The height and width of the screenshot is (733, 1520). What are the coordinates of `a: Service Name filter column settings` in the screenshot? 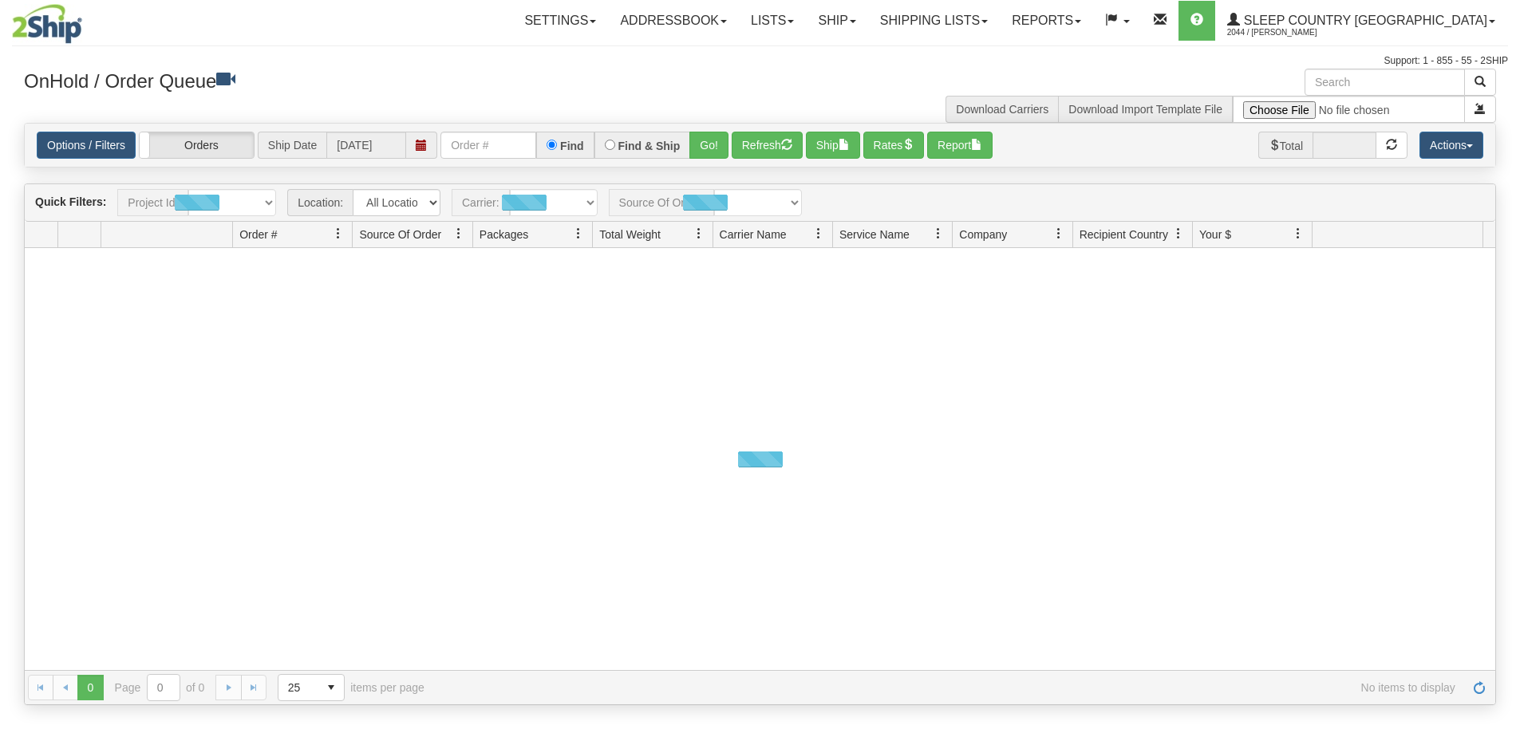 It's located at (939, 234).